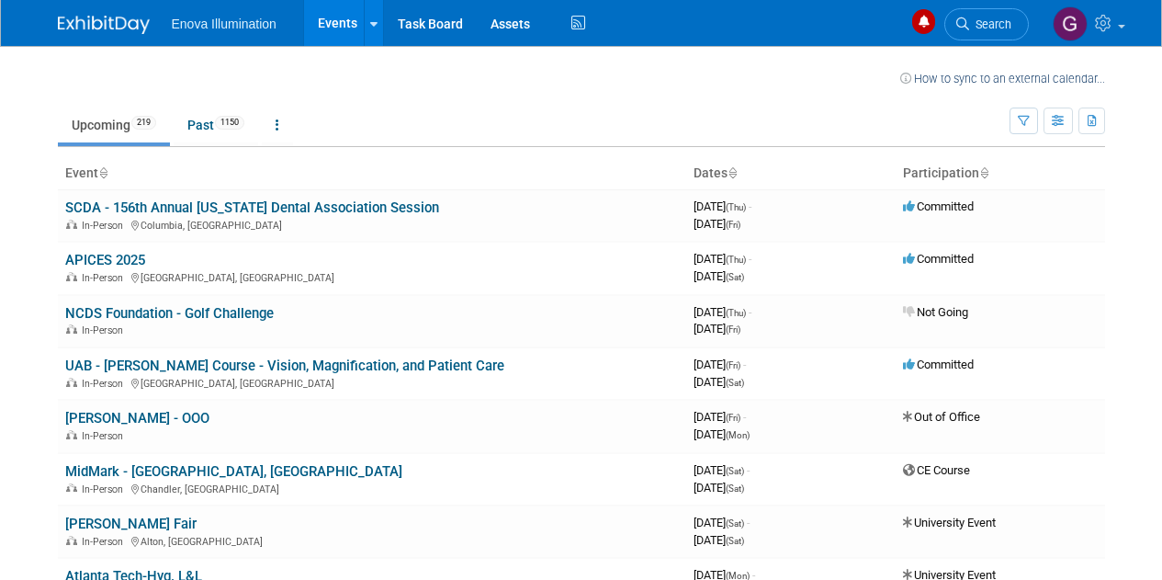  What do you see at coordinates (105, 260) in the screenshot?
I see `a: APICES 2025` at bounding box center [105, 260].